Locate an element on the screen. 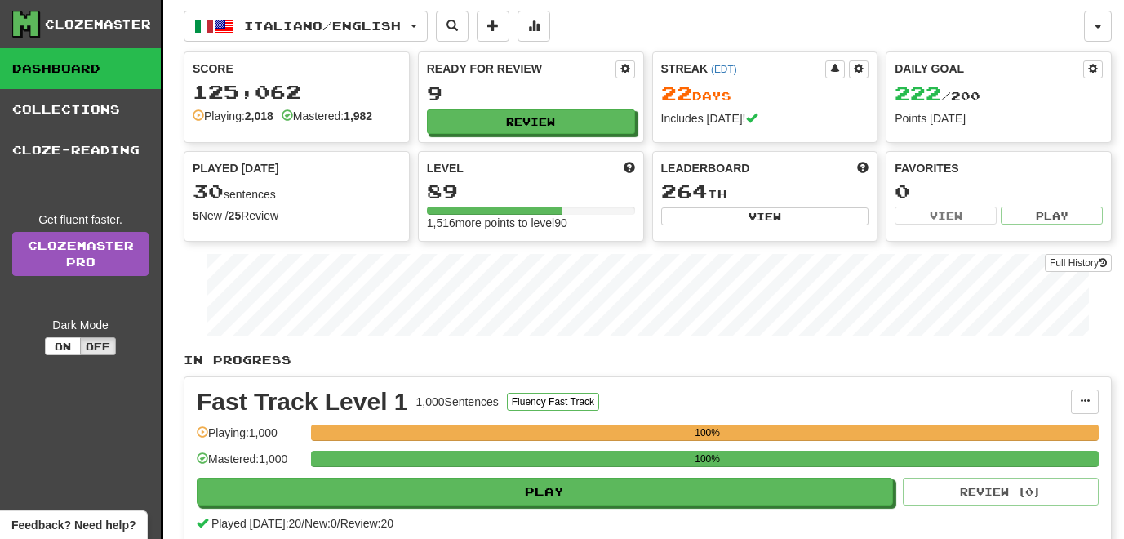 Image resolution: width=1124 pixels, height=539 pixels. div: 125,062 is located at coordinates (296, 91).